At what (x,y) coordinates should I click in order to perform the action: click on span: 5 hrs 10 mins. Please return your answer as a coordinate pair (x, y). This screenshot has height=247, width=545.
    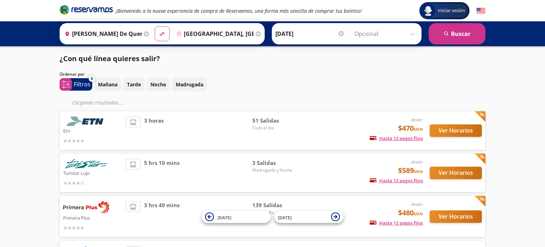
    Looking at the image, I should click on (162, 173).